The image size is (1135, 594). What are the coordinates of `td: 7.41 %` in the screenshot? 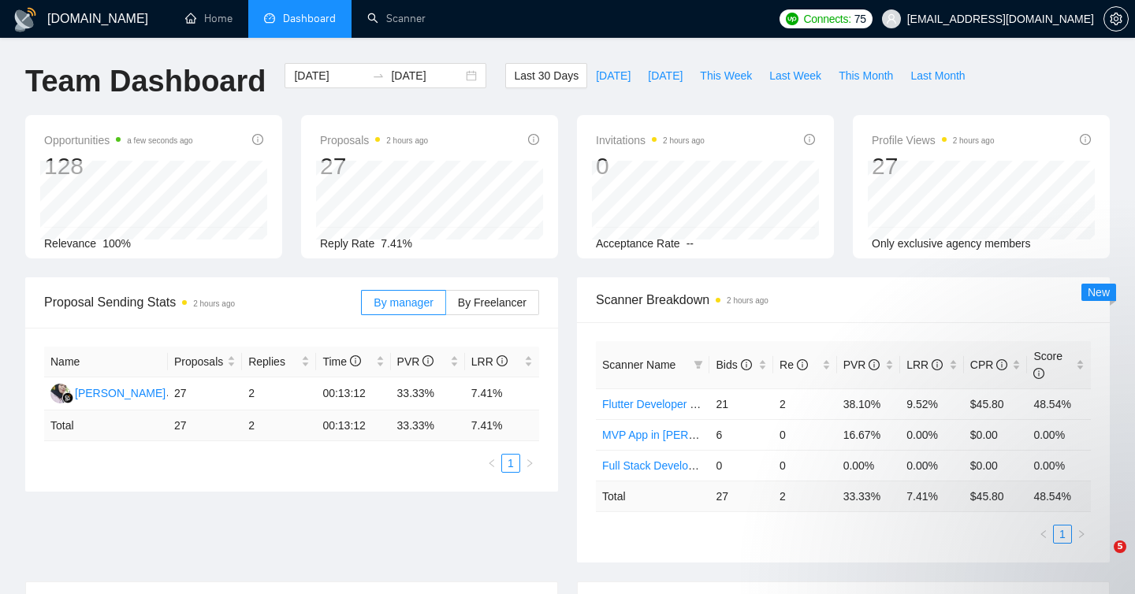 It's located at (502, 426).